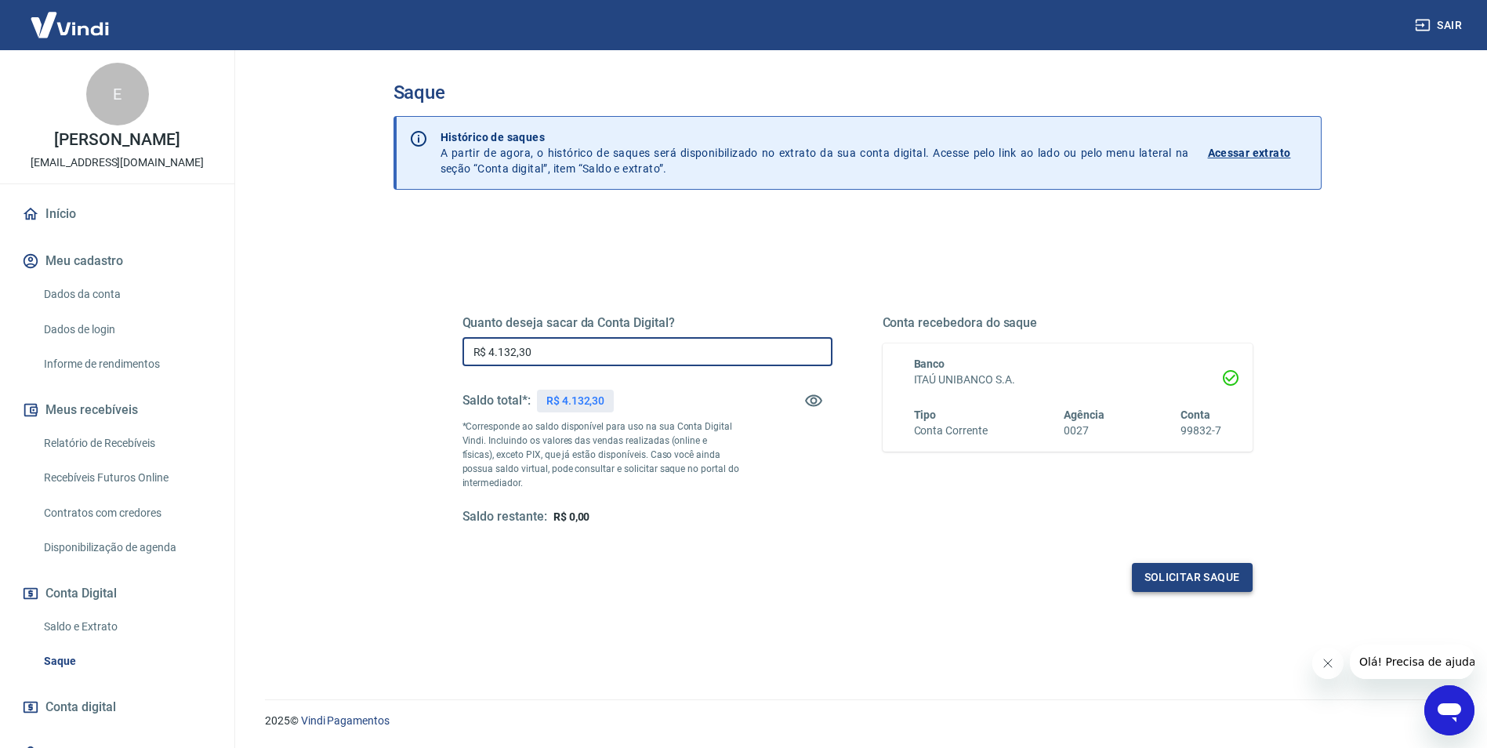 The height and width of the screenshot is (748, 1487). I want to click on button: Solicitar saque, so click(1193, 577).